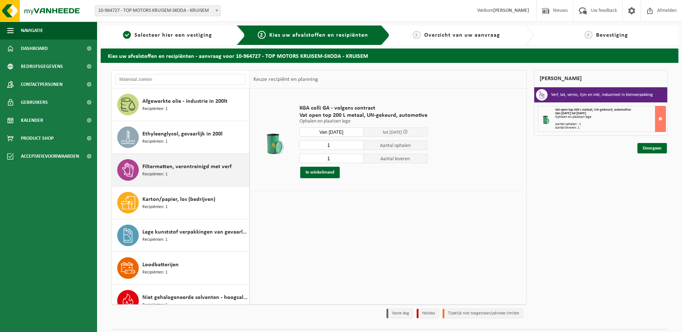  What do you see at coordinates (320, 173) in the screenshot?
I see `button: In winkelmand` at bounding box center [320, 173].